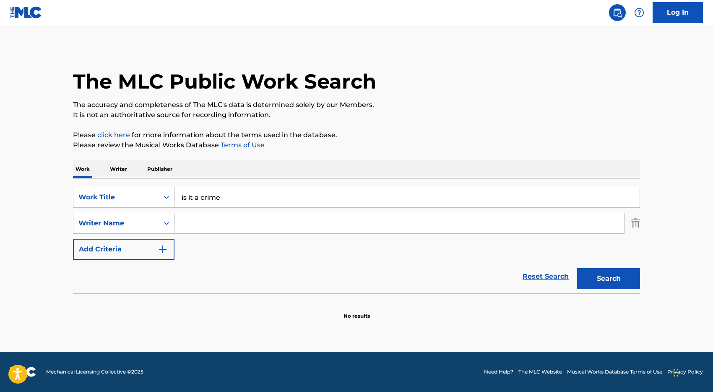 Image resolution: width=713 pixels, height=392 pixels. I want to click on p: Please review the Musical Works Database, so click(356, 145).